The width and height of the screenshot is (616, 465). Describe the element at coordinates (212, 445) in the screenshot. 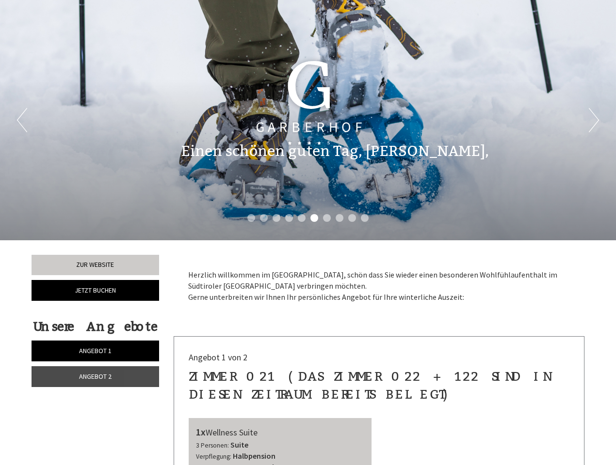

I see `small: 3 Personen:` at that location.